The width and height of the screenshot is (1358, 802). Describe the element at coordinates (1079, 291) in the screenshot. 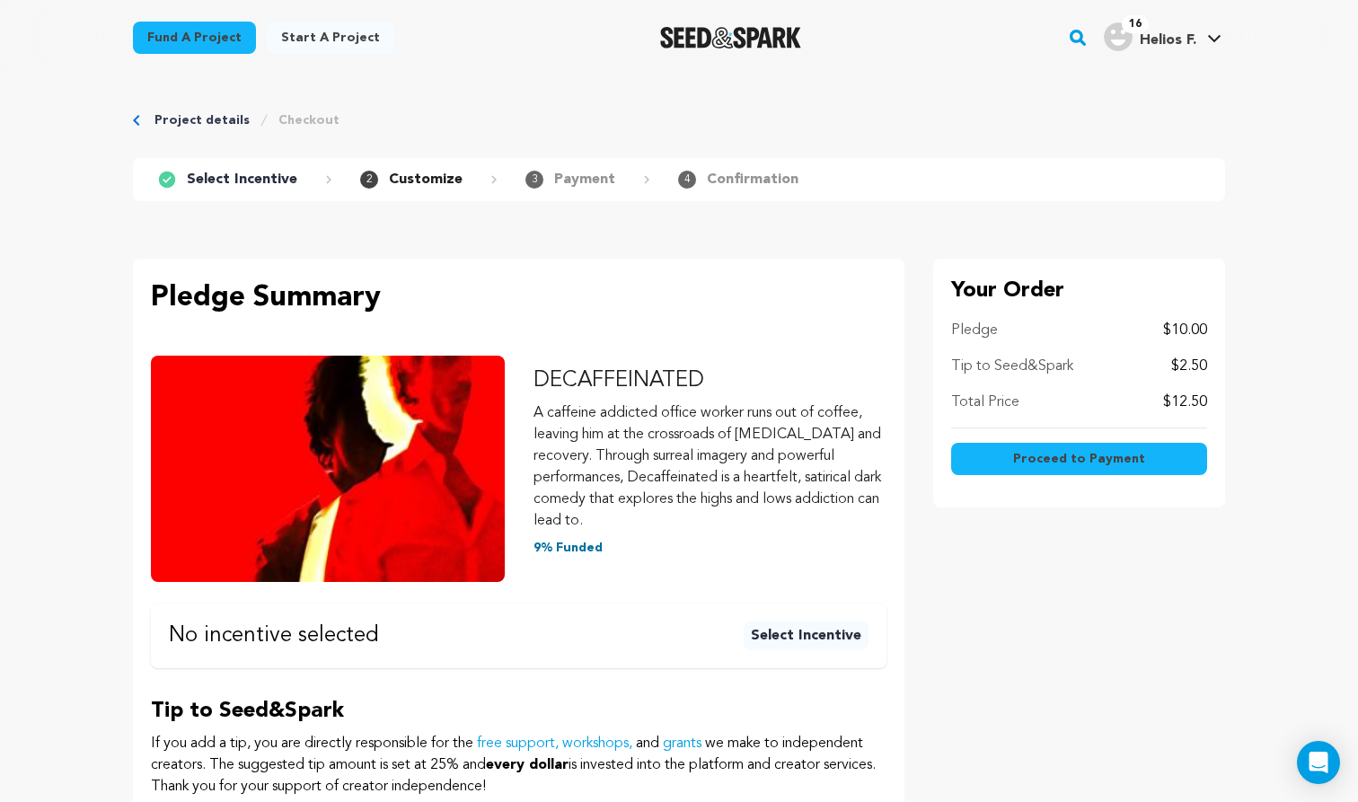

I see `p: Your Order` at that location.